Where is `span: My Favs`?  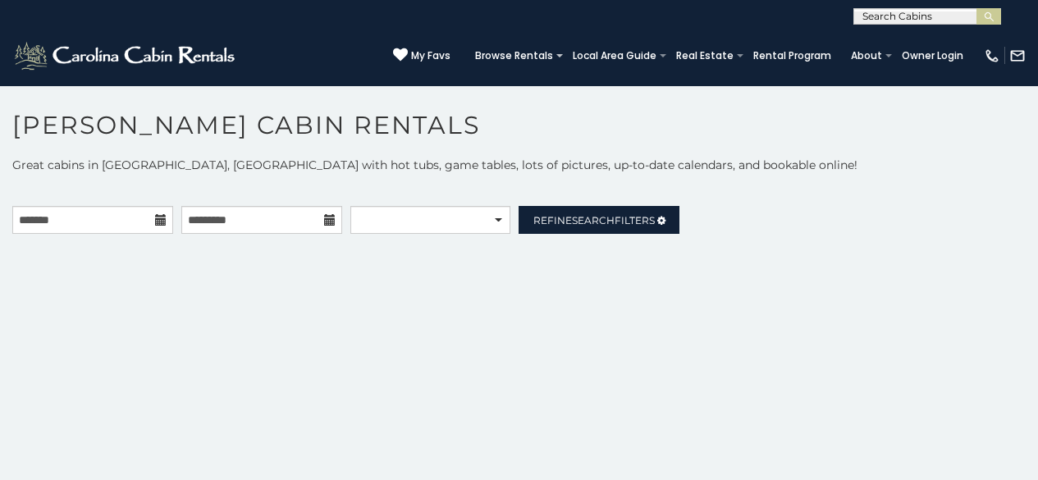 span: My Favs is located at coordinates (431, 56).